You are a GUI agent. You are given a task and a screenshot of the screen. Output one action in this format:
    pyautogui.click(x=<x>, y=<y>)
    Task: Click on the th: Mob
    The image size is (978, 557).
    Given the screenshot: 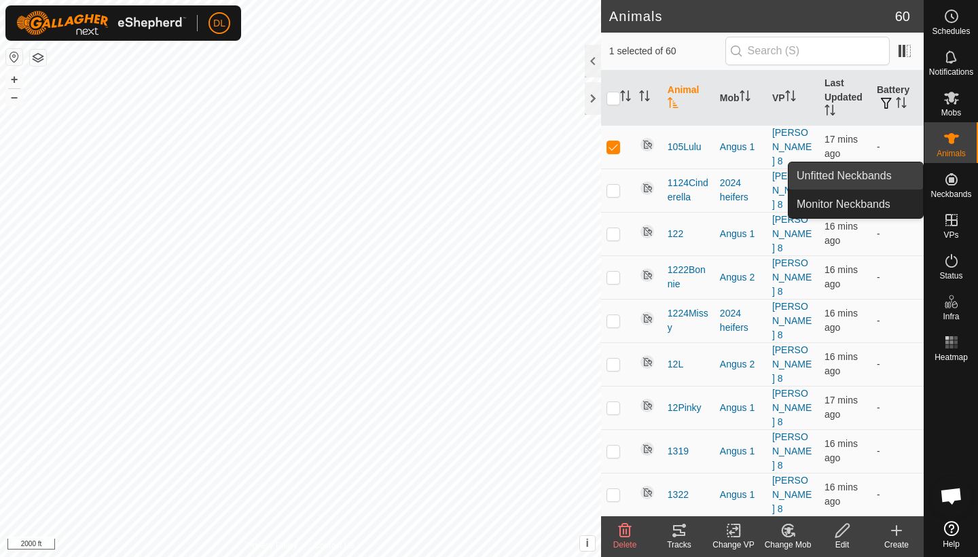 What is the action you would take?
    pyautogui.click(x=740, y=98)
    